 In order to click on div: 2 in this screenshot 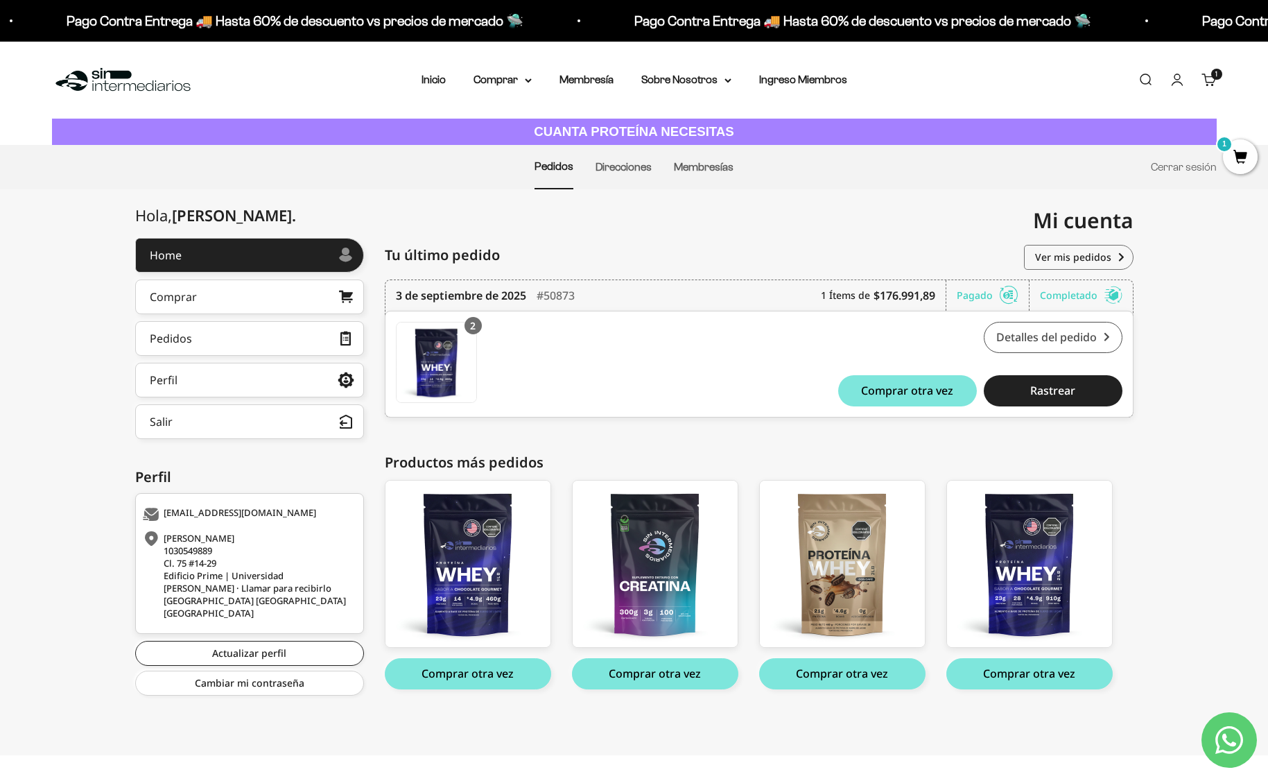, I will do `click(473, 325)`.